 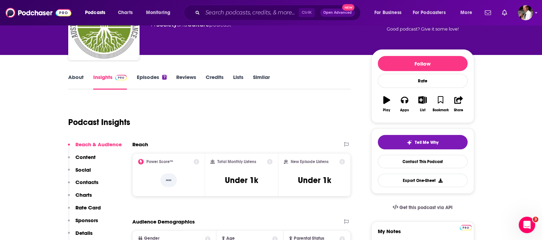 What do you see at coordinates (423, 233) in the screenshot?
I see `label: My Notes` at bounding box center [423, 233].